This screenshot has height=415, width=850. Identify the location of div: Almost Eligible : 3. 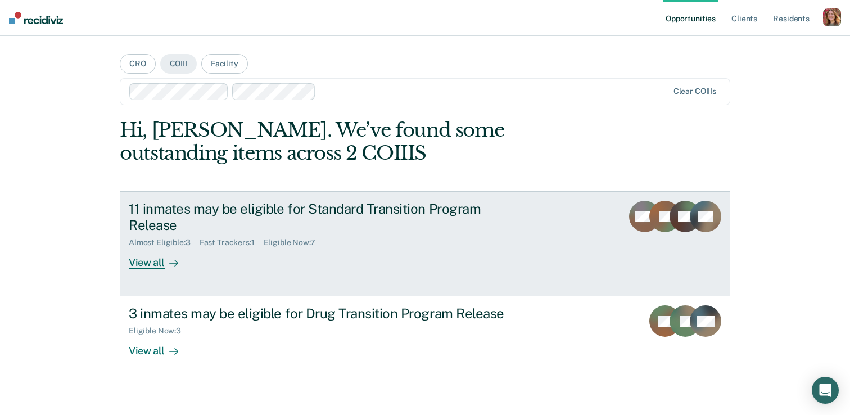
(164, 242).